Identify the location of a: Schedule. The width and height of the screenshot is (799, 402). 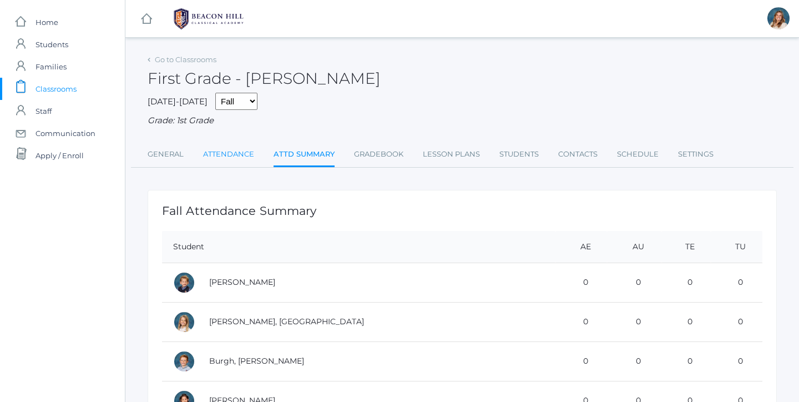
(638, 154).